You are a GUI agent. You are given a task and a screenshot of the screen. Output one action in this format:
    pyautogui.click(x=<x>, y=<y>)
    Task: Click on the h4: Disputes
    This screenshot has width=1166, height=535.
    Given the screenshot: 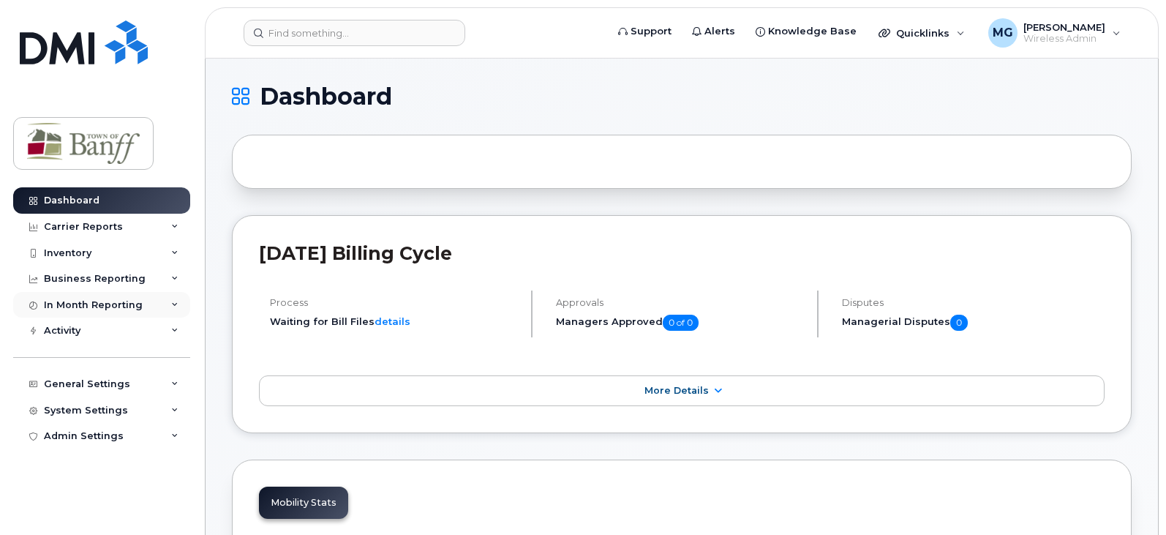 What is the action you would take?
    pyautogui.click(x=973, y=302)
    